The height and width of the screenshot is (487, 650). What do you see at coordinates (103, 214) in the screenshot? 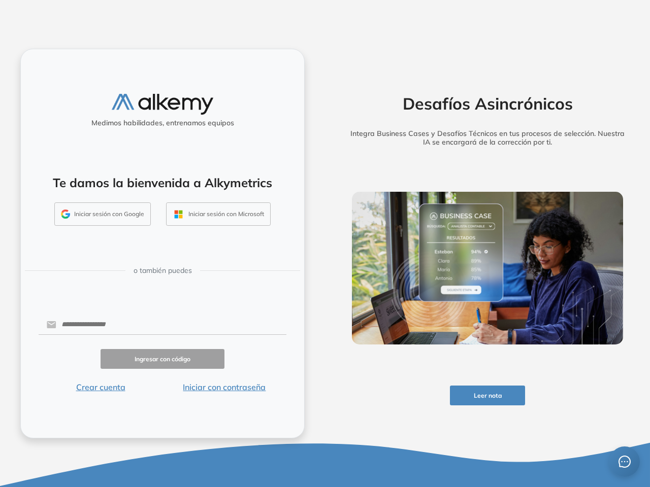
I see `button: Iniciar sesión con Google` at bounding box center [103, 214].